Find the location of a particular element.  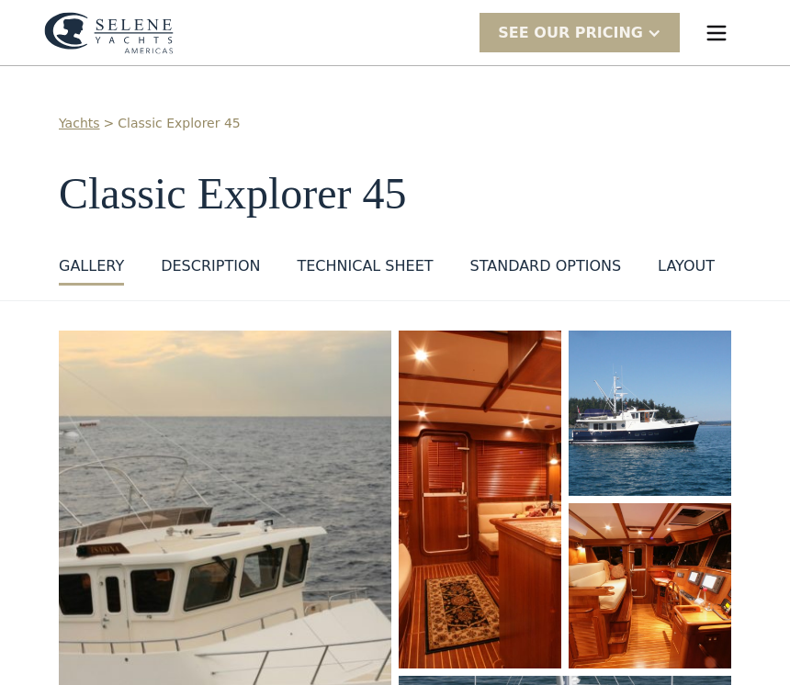

a: Technical sheet is located at coordinates (365, 270).